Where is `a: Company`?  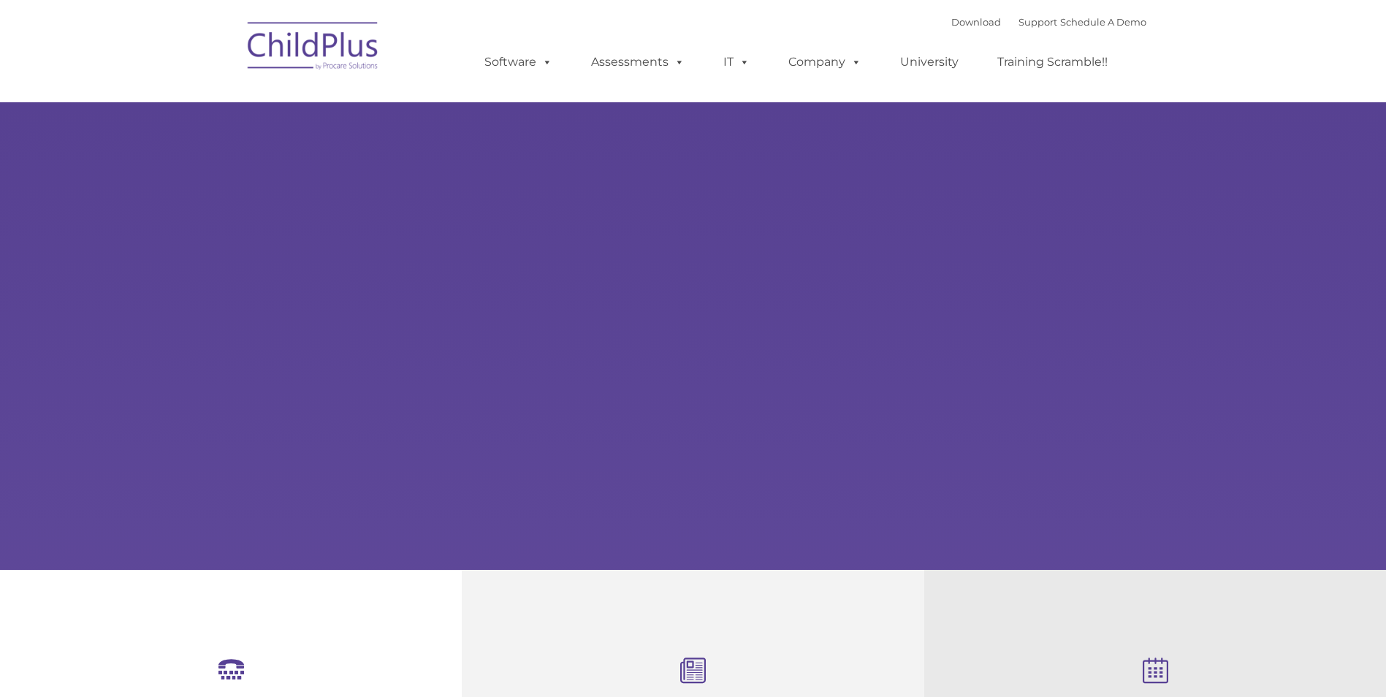
a: Company is located at coordinates (825, 62).